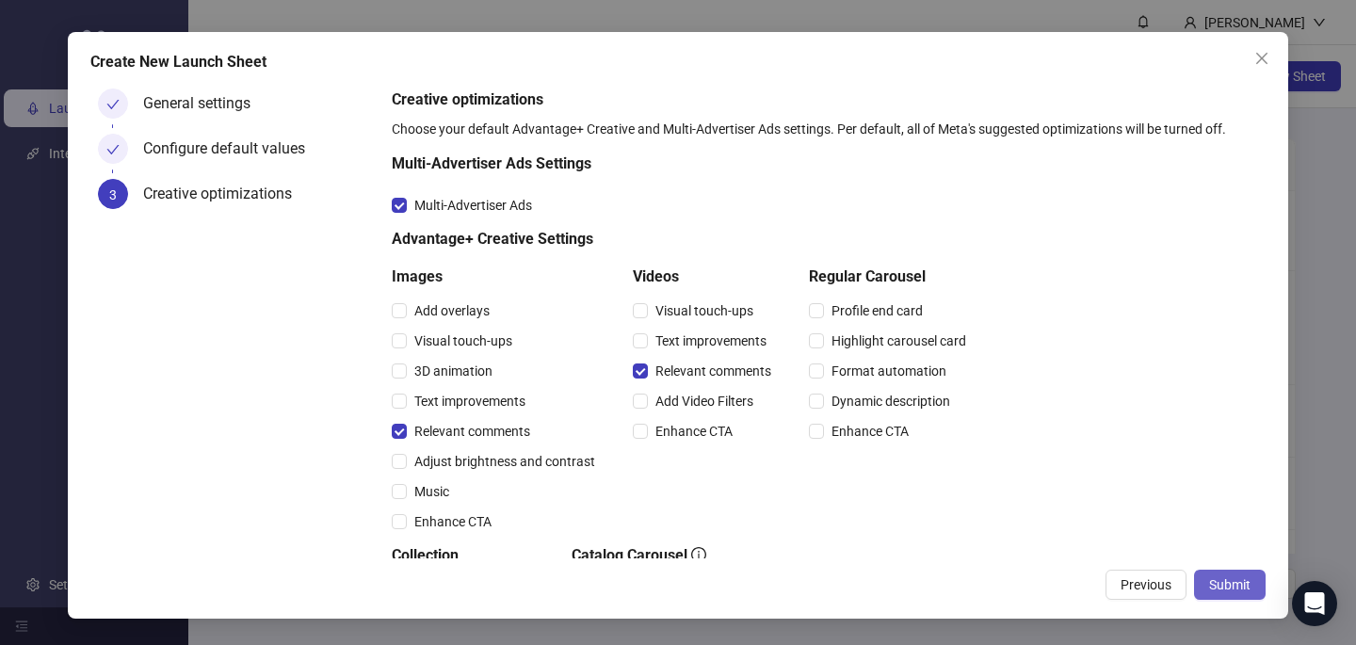 This screenshot has width=1356, height=645. What do you see at coordinates (683, 164) in the screenshot?
I see `h5: Multi-Advertiser Ads Settings` at bounding box center [683, 164].